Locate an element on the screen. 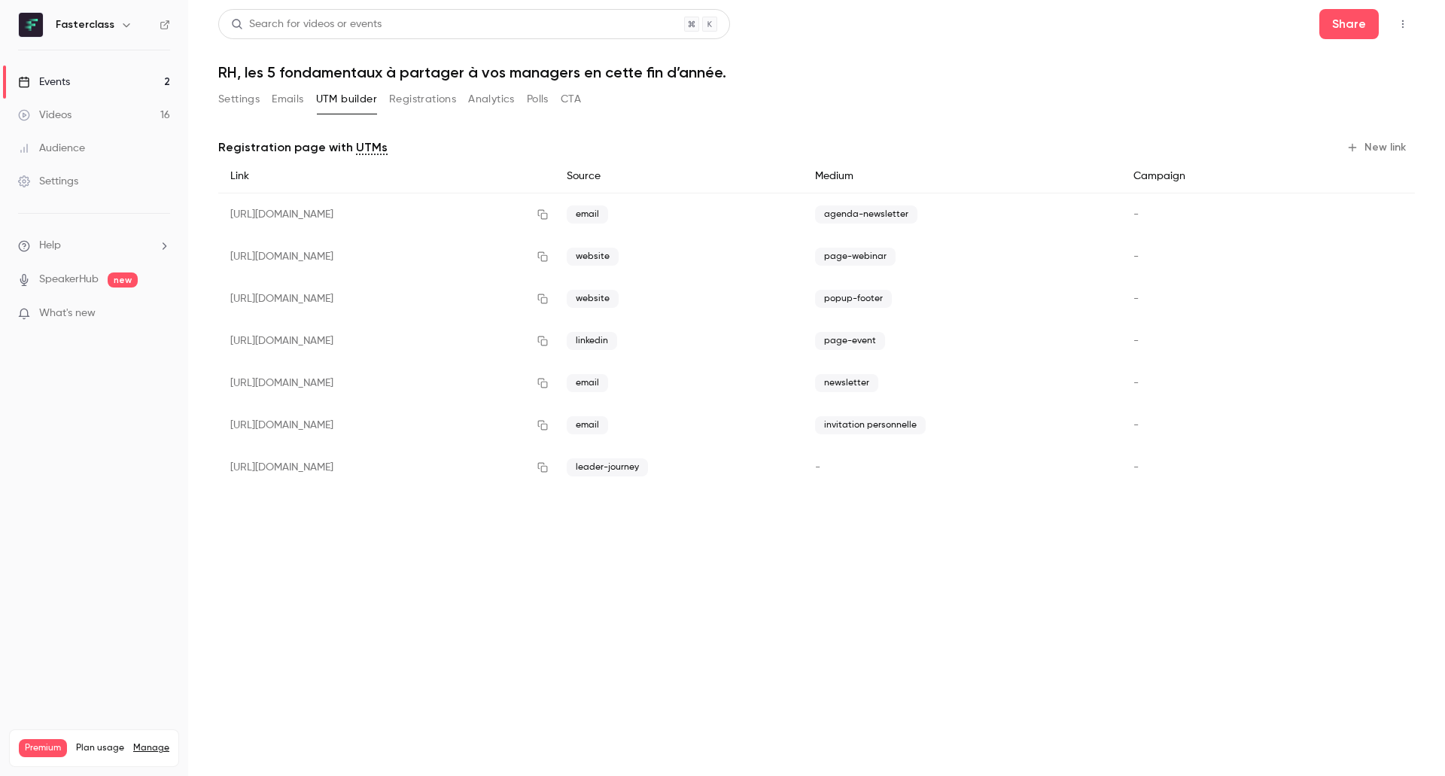 The image size is (1445, 776). button: Share is located at coordinates (1349, 24).